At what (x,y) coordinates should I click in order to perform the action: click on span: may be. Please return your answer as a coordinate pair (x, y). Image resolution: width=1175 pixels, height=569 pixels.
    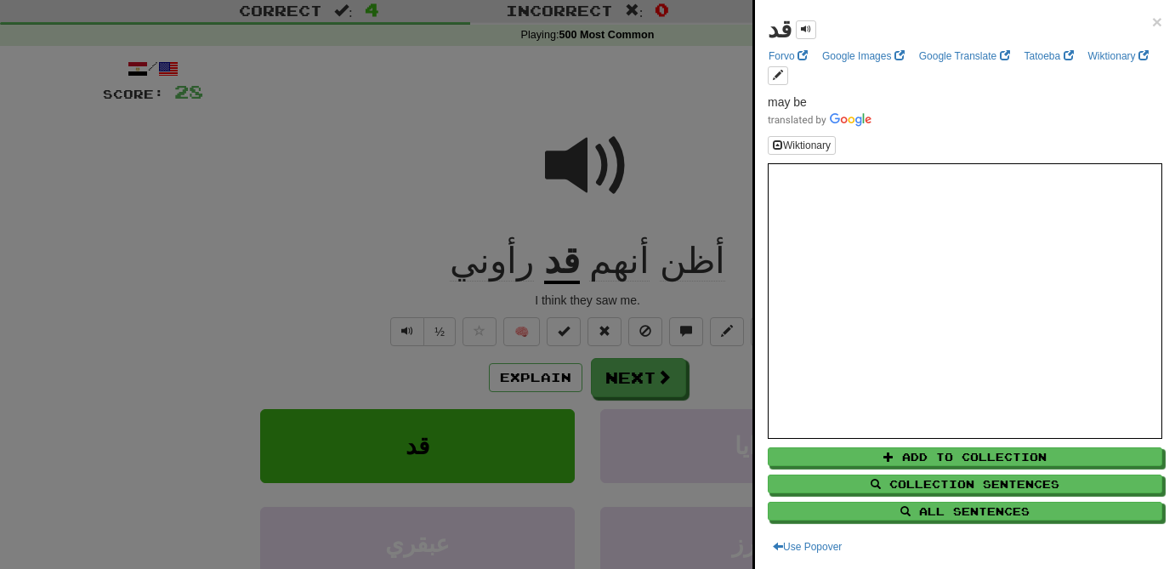
    Looking at the image, I should click on (787, 102).